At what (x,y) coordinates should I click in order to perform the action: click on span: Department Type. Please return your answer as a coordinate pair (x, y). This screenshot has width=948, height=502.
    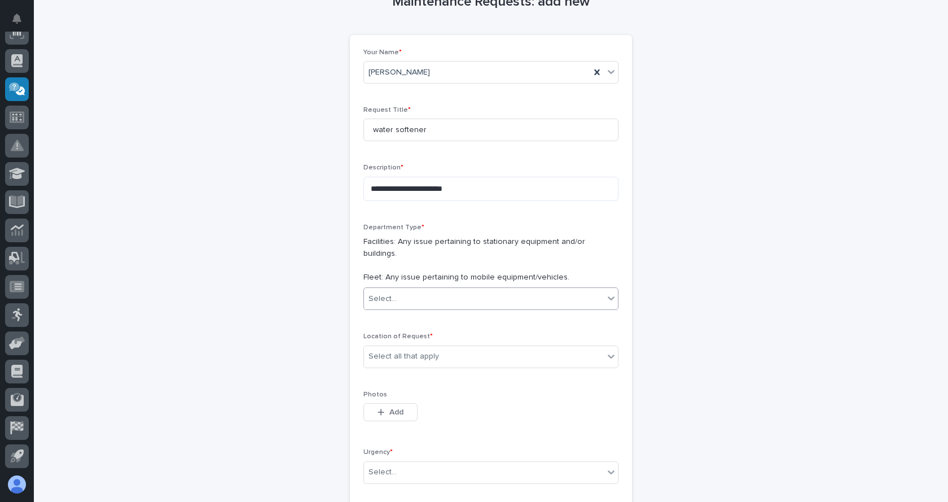
    Looking at the image, I should click on (394, 227).